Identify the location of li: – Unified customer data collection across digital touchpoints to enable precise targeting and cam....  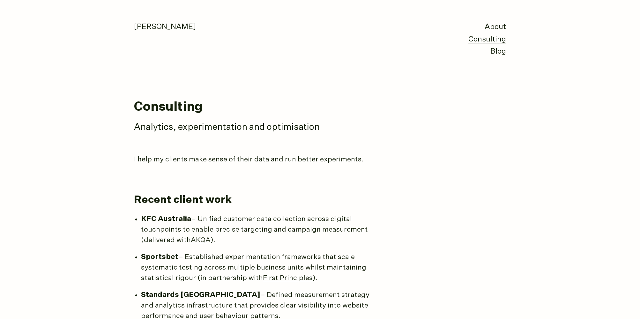
(261, 230).